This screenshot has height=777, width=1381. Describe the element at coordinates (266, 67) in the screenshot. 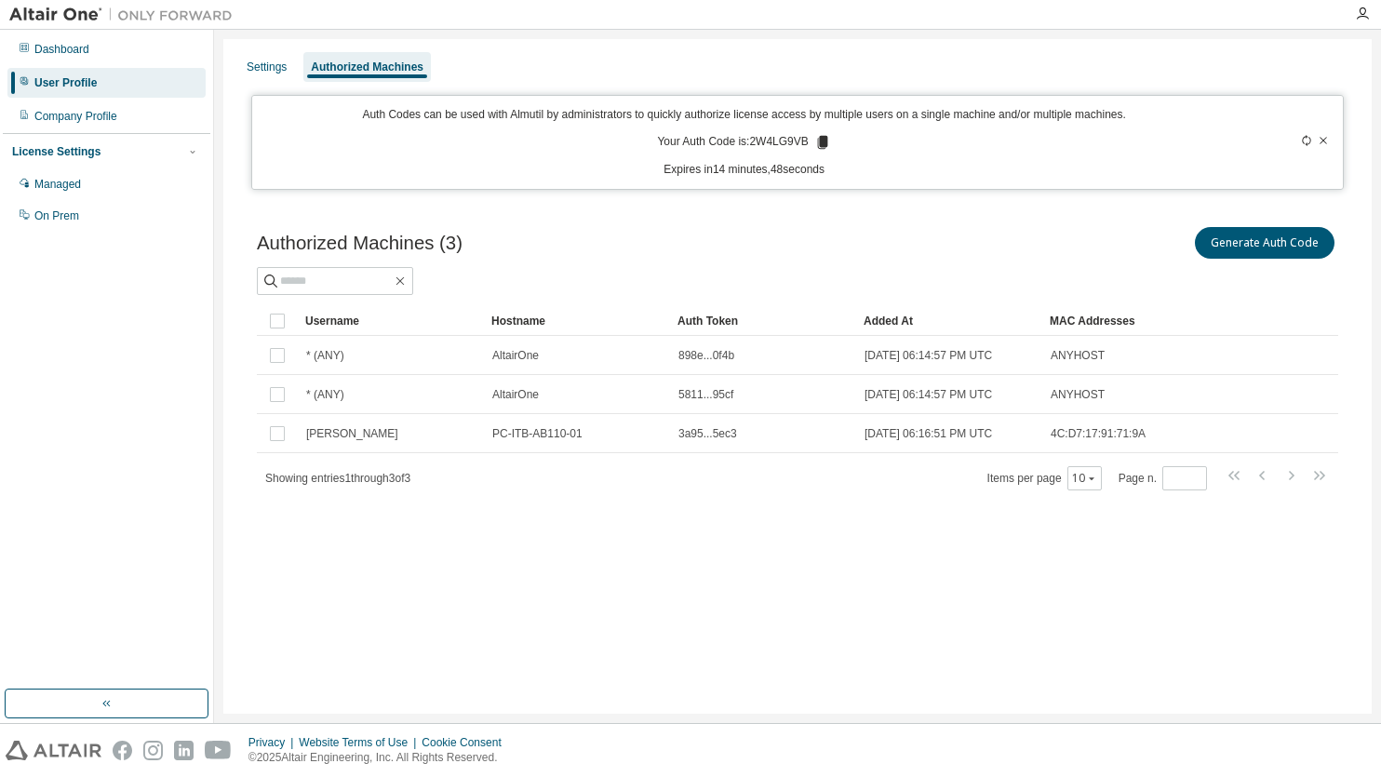

I see `div: Settings` at that location.